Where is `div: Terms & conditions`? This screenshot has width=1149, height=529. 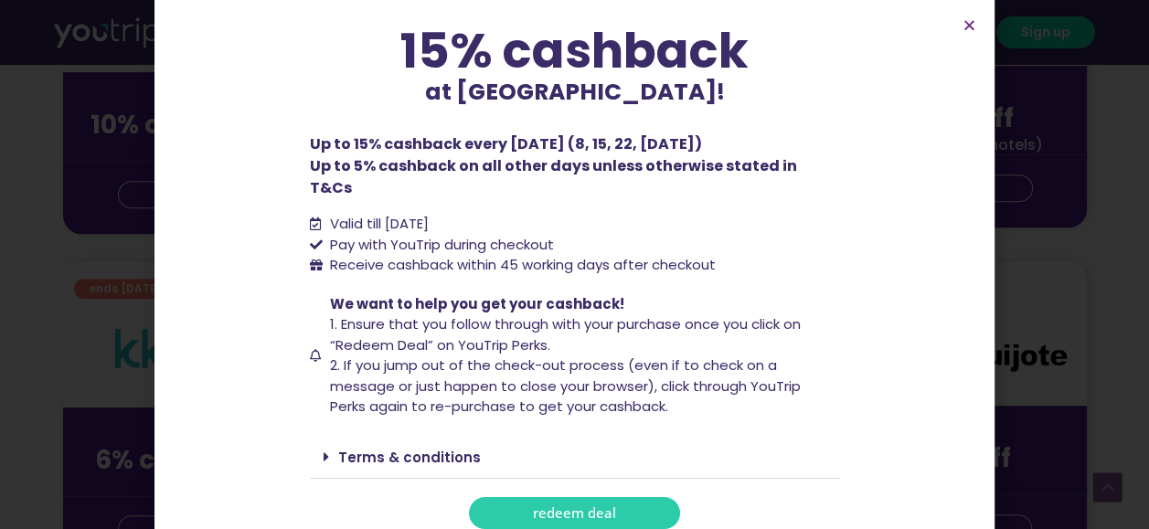
div: Terms & conditions is located at coordinates (575, 457).